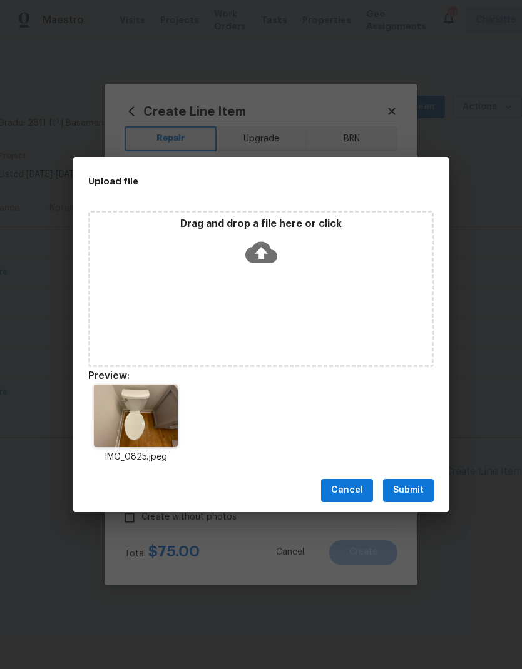 Image resolution: width=522 pixels, height=669 pixels. Describe the element at coordinates (135, 416) in the screenshot. I see `img: Z` at that location.